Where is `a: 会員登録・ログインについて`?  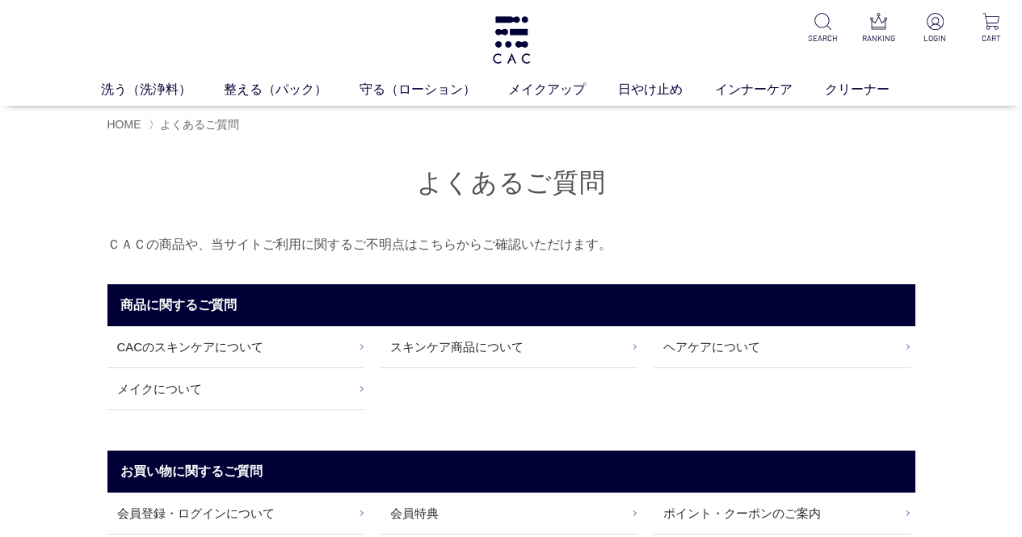 a: 会員登録・ログインについて is located at coordinates (236, 513).